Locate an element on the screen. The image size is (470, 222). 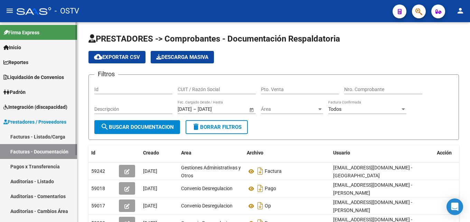
app-download-masive: Descarga masiva de comprobantes (adjuntos) is located at coordinates (182, 57).